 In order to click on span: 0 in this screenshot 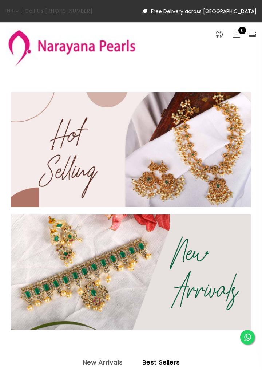, I will do `click(242, 30)`.